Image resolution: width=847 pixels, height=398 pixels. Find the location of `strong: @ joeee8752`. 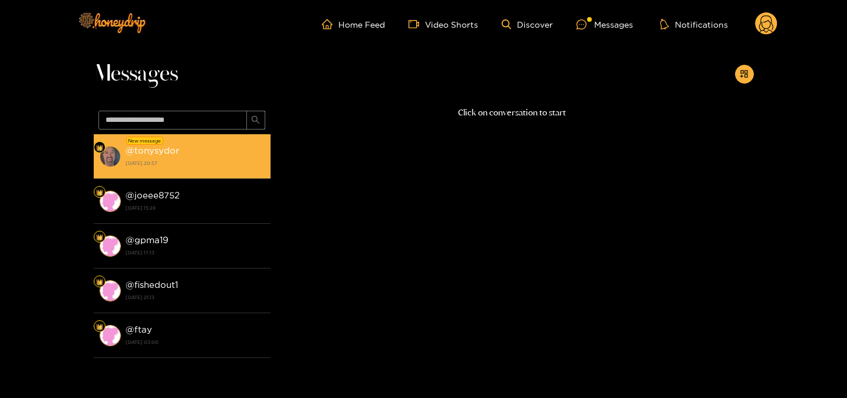

strong: @ joeee8752 is located at coordinates (153, 195).